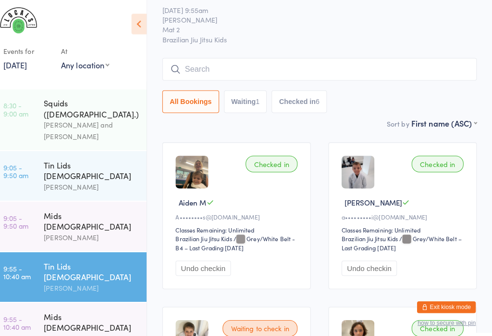  I want to click on button: Waiting1, so click(250, 100).